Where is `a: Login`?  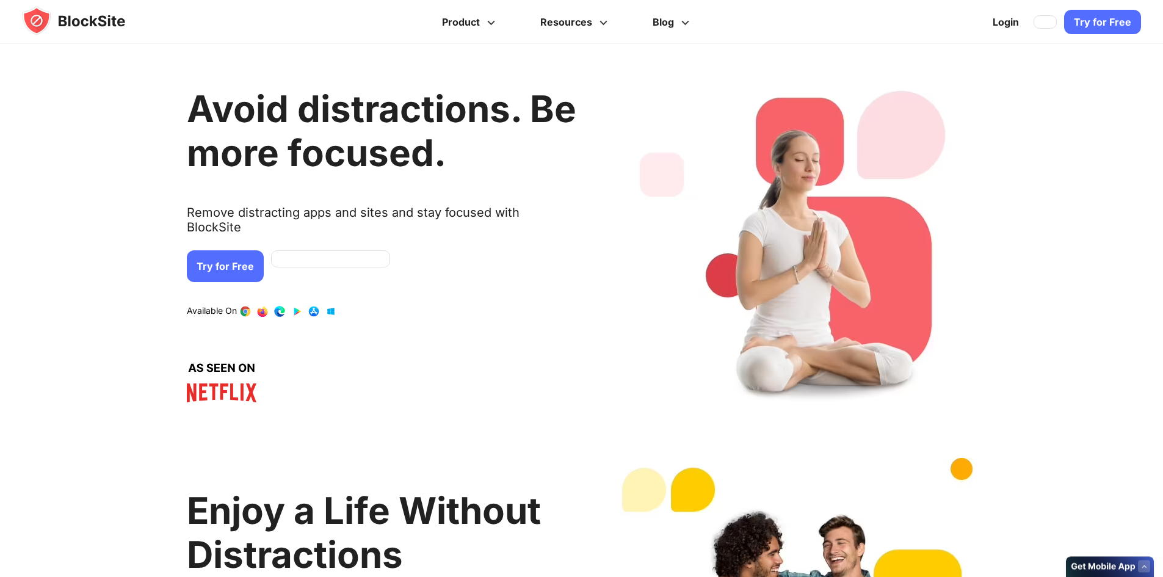 a: Login is located at coordinates (1005, 22).